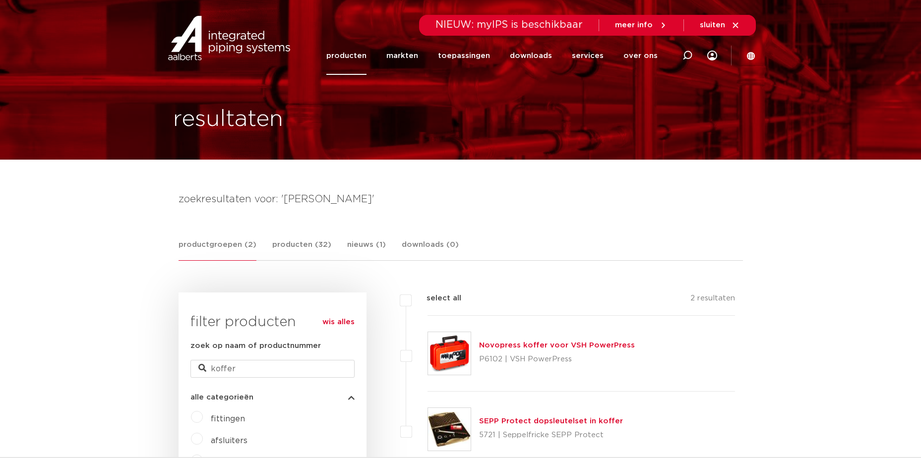 Image resolution: width=921 pixels, height=458 pixels. What do you see at coordinates (338, 322) in the screenshot?
I see `a: wis alles` at bounding box center [338, 322].